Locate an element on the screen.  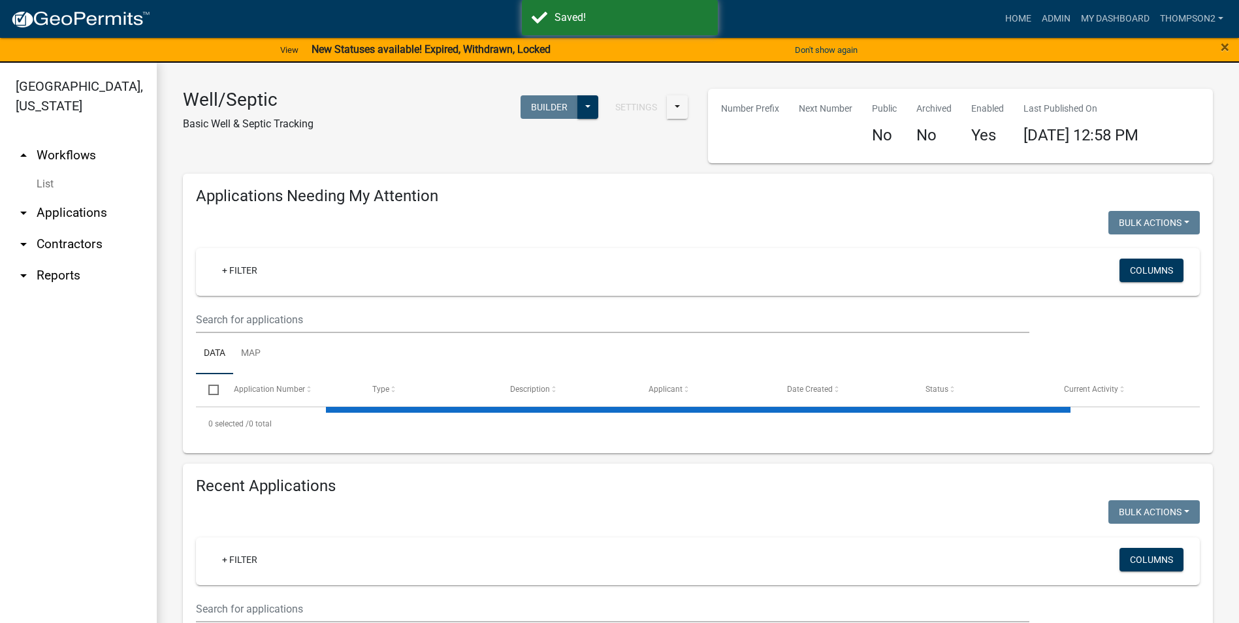
a: Thompson2 is located at coordinates (1191, 19).